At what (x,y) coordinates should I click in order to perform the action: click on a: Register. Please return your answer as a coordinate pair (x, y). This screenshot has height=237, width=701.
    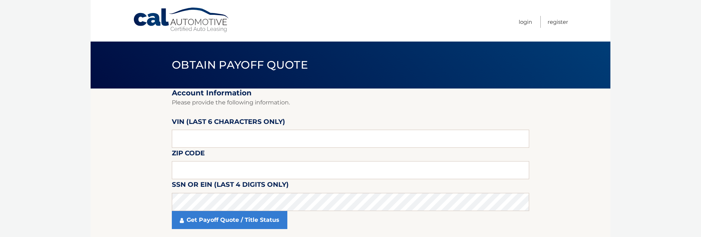
    Looking at the image, I should click on (558, 22).